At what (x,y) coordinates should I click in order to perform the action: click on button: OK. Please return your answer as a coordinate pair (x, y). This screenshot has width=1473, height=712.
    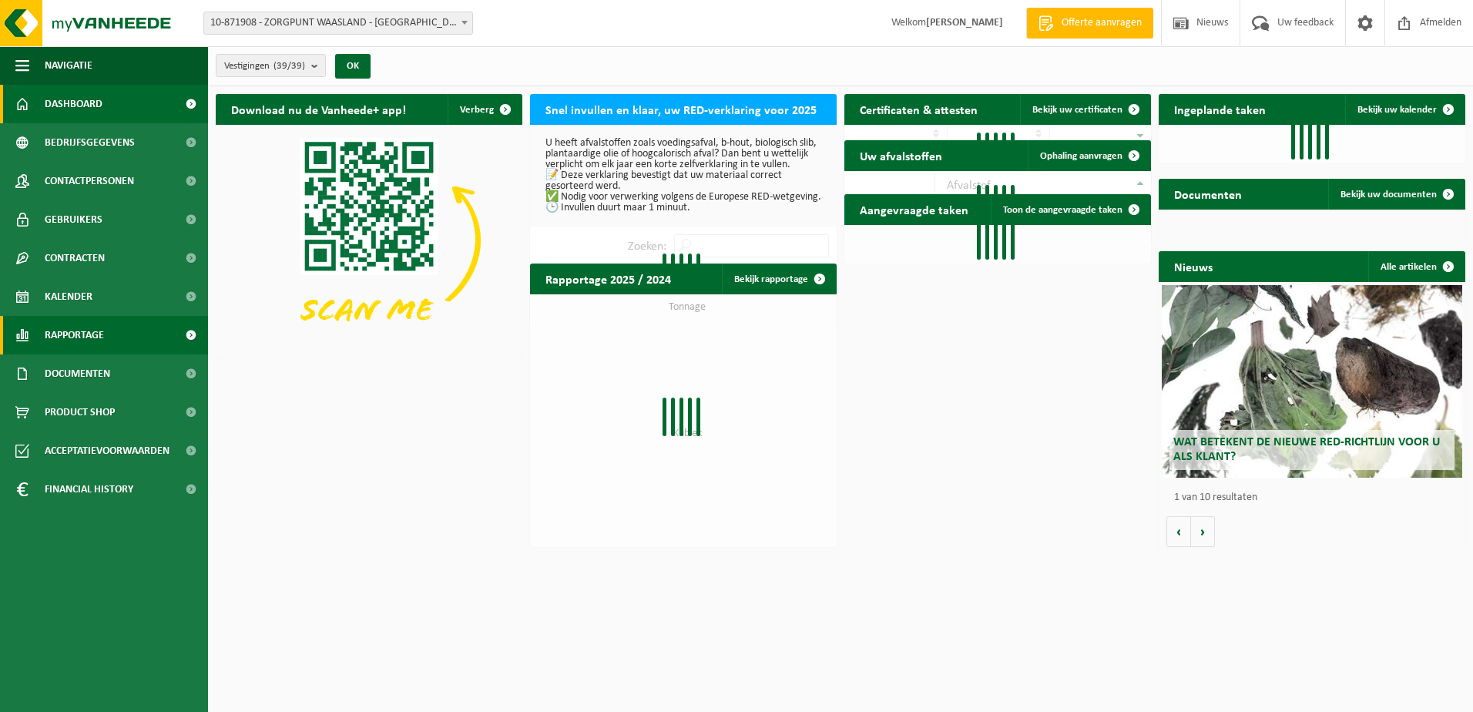
    Looking at the image, I should click on (353, 66).